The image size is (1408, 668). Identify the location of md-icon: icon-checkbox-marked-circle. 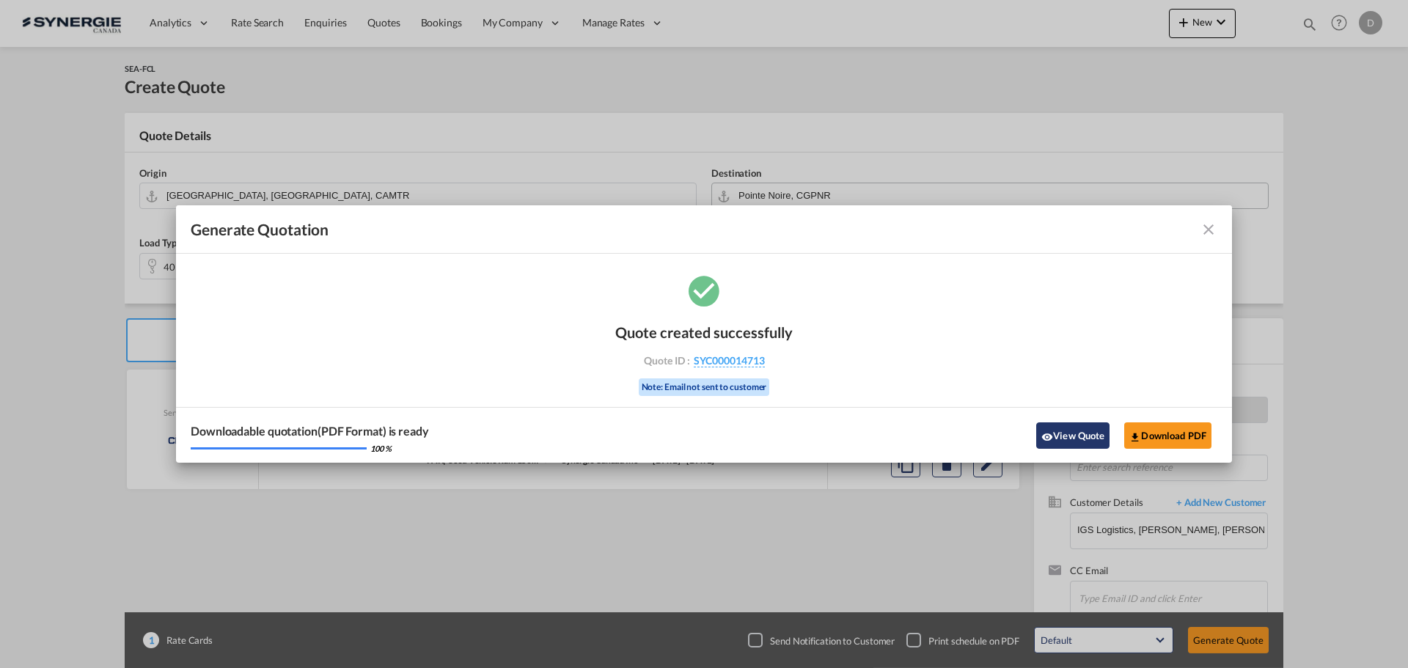
(704, 290).